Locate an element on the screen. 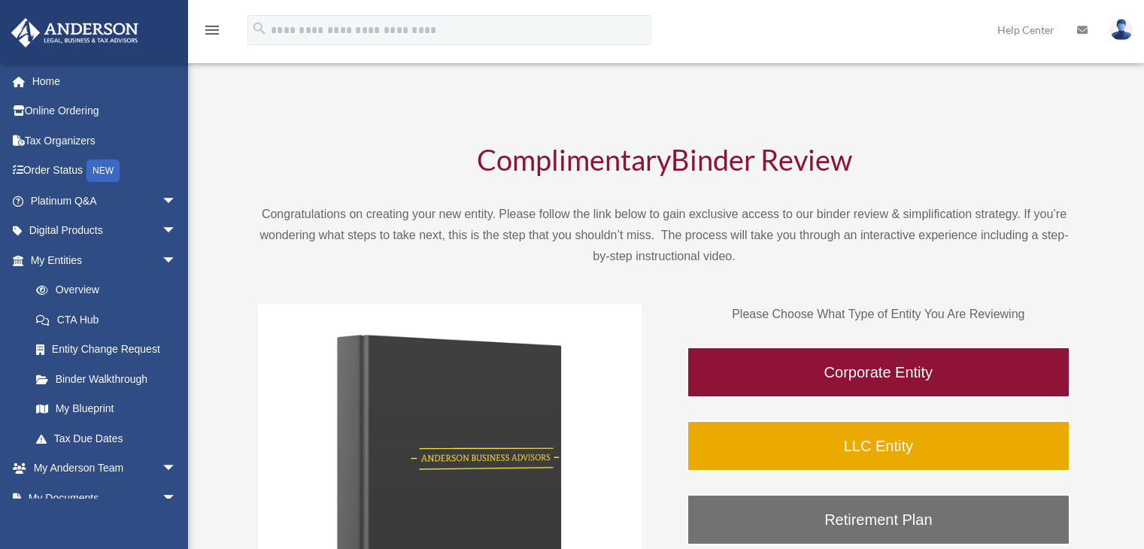 The image size is (1144, 549). a: Platinum Q&Aarrow_drop_down is located at coordinates (105, 201).